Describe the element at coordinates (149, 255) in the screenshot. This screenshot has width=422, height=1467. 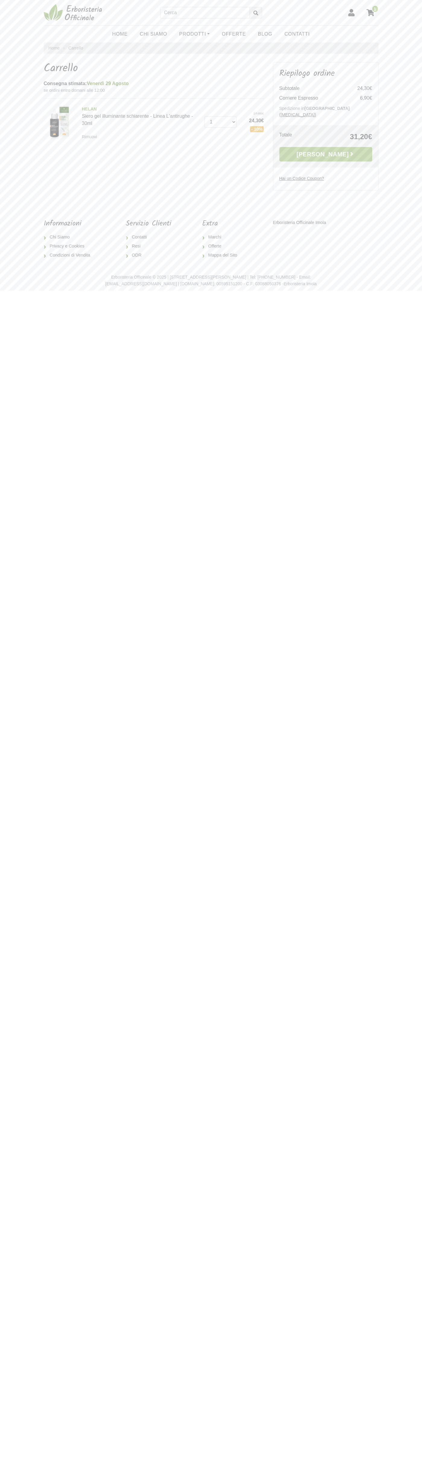
I see `a: ODR` at that location.